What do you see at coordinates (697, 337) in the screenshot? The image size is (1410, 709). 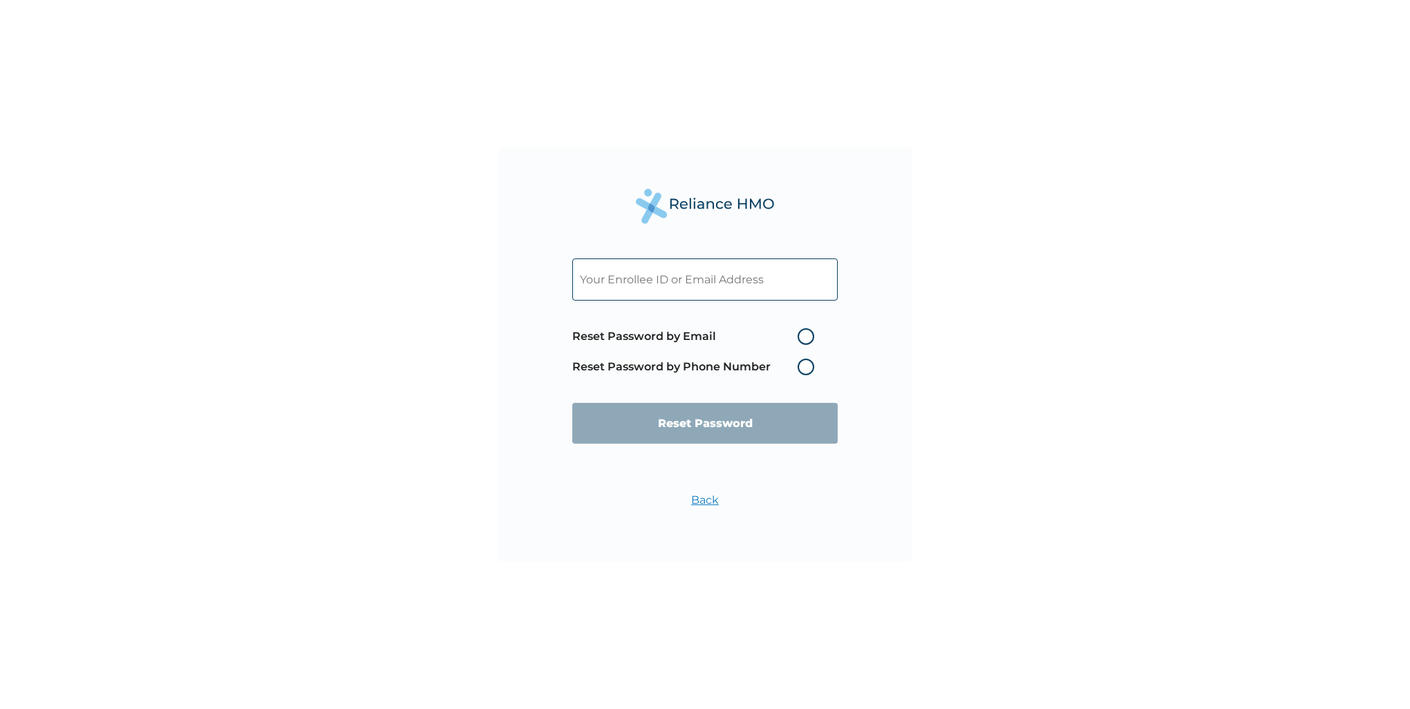 I see `label: Reset Password by Email` at bounding box center [697, 337].